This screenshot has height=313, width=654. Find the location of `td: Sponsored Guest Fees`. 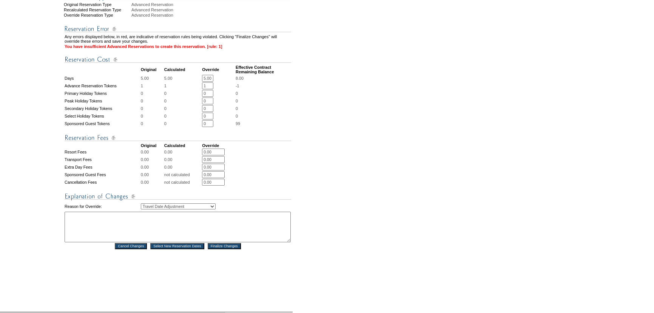

td: Sponsored Guest Fees is located at coordinates (102, 174).